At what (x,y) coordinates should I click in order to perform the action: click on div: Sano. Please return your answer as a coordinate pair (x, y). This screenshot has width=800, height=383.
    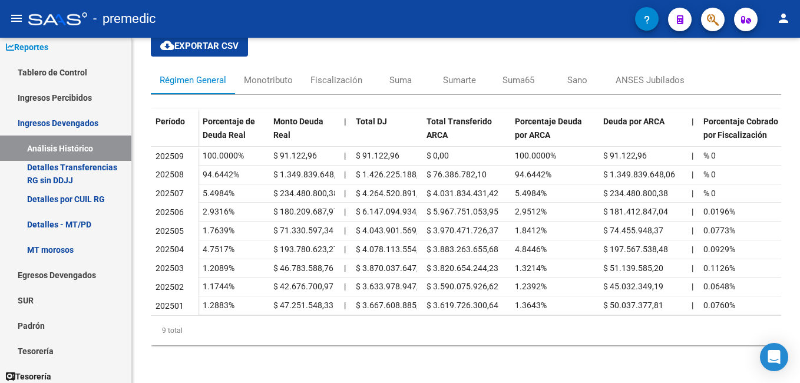
    Looking at the image, I should click on (577, 80).